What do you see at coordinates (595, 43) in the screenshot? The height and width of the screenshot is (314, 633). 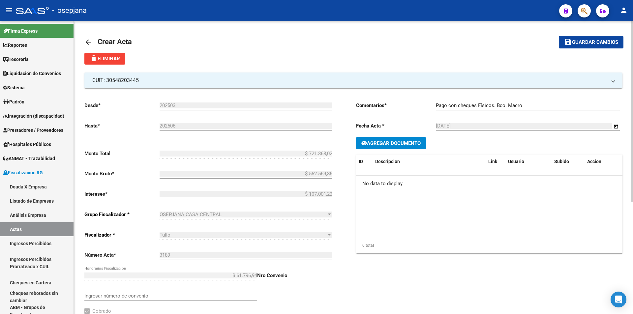 I see `span: Guardar cambios` at bounding box center [595, 43].